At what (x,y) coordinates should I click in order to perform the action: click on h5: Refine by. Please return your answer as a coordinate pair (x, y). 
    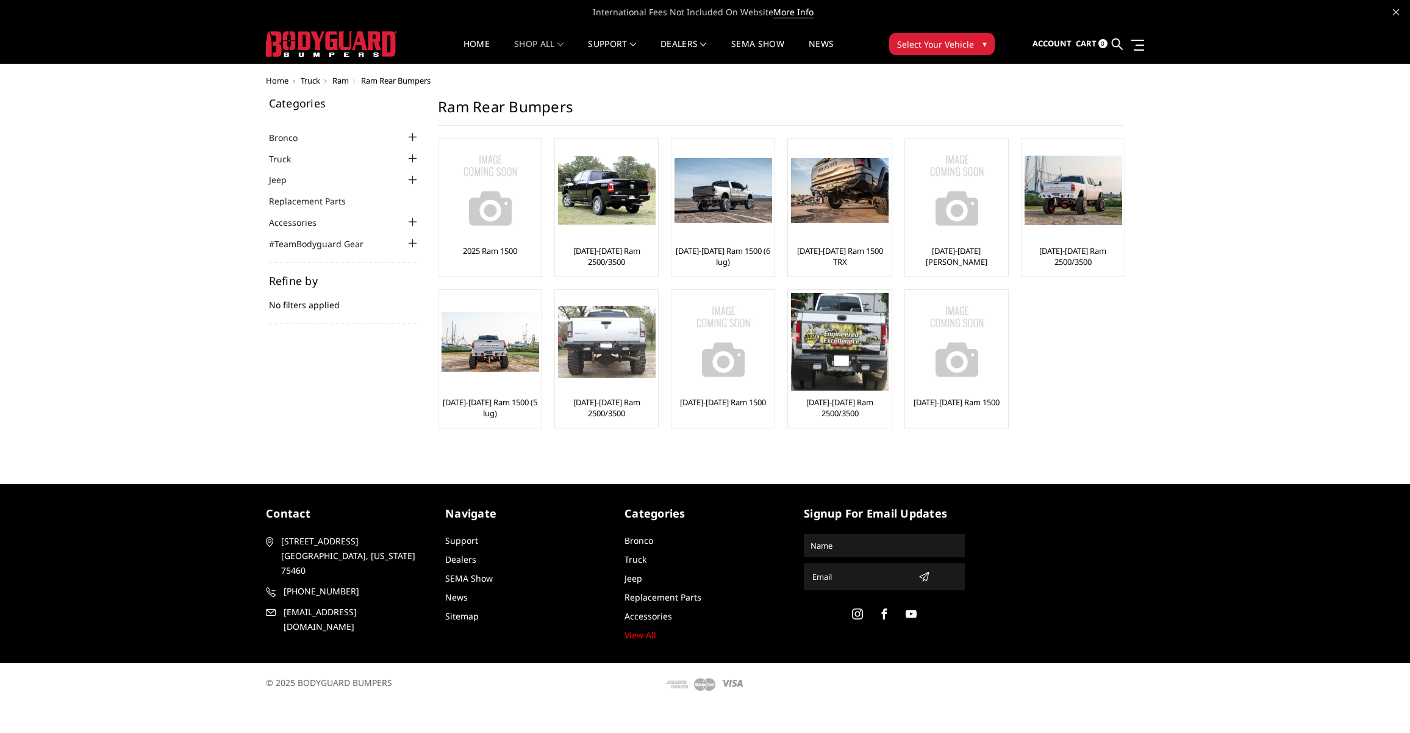
    Looking at the image, I should click on (345, 281).